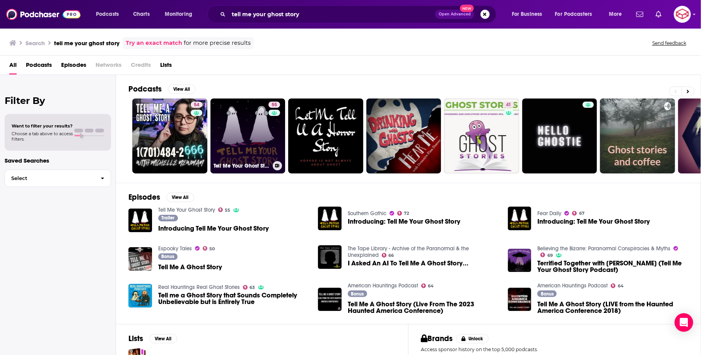 The height and width of the screenshot is (355, 701). Describe the element at coordinates (427, 286) in the screenshot. I see `a: 64` at that location.